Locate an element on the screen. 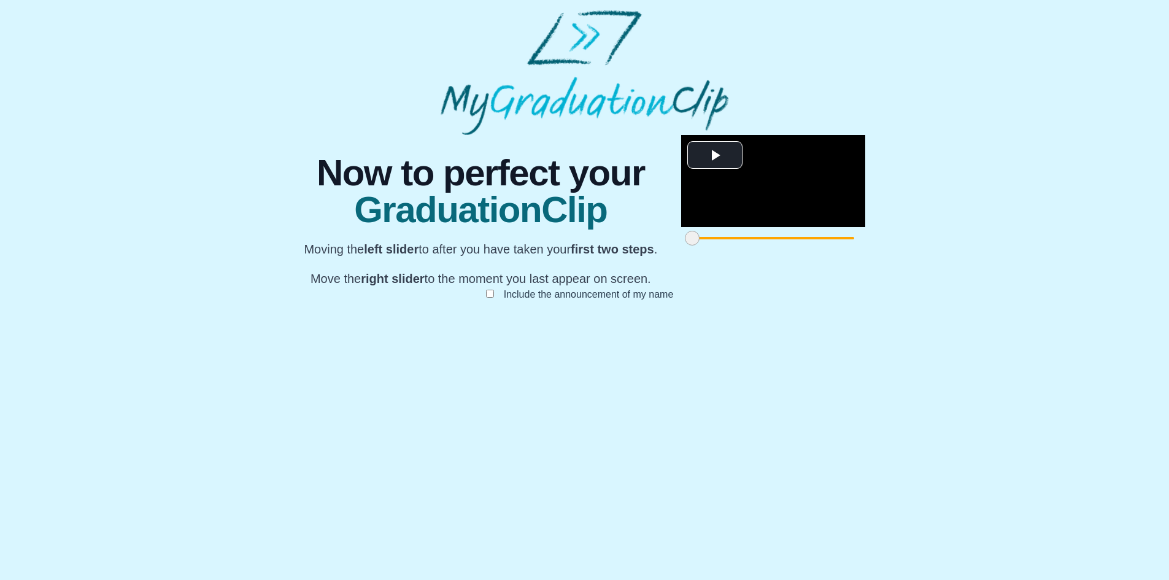 The height and width of the screenshot is (580, 1169). span: GraduationClip is located at coordinates (481, 210).